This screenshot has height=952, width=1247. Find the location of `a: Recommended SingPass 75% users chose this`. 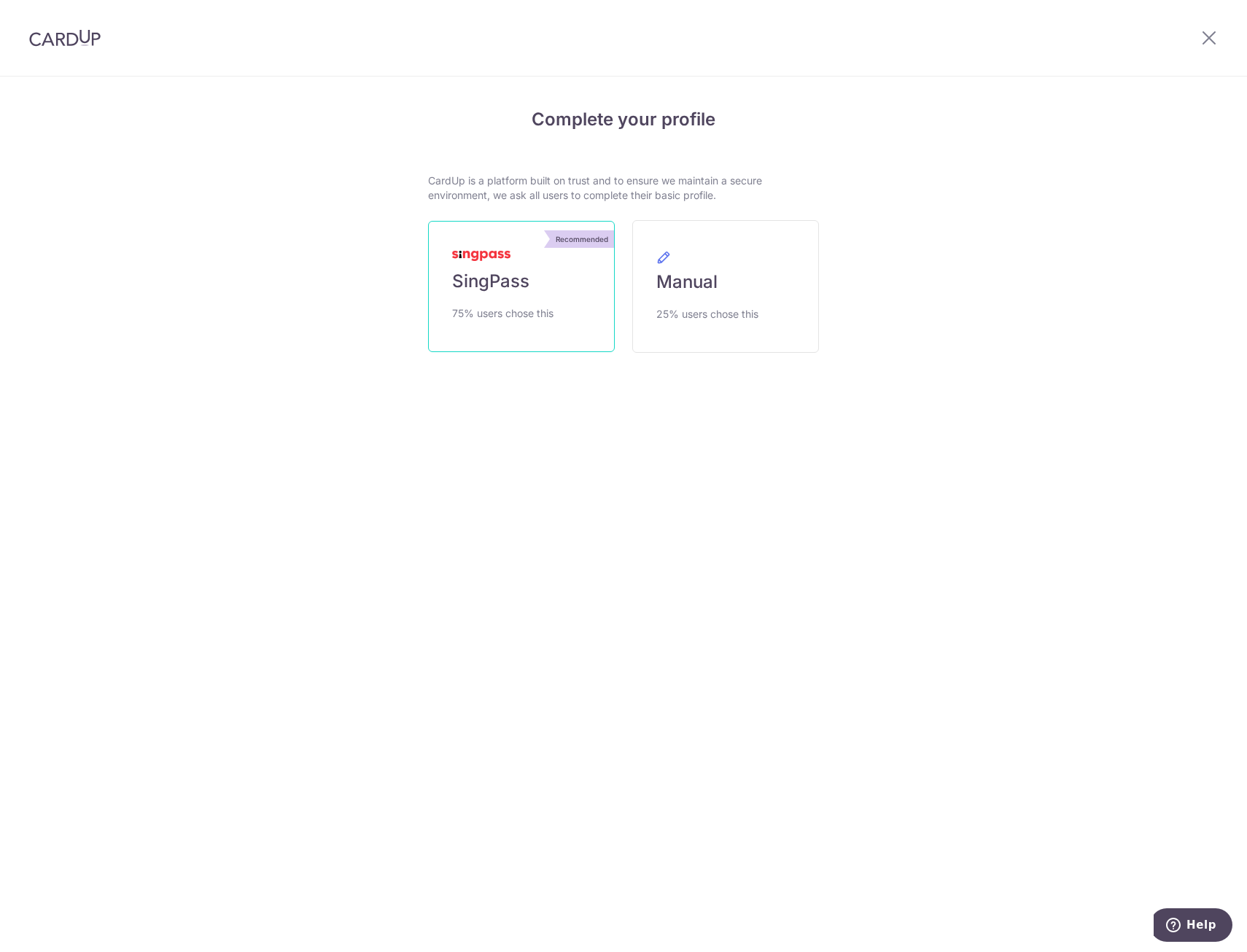

a: Recommended SingPass 75% users chose this is located at coordinates (521, 287).